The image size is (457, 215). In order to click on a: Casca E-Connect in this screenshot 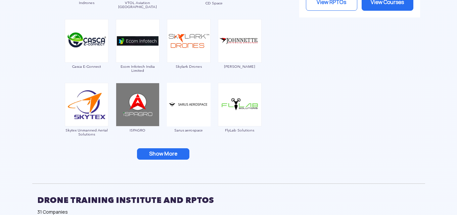, I will do `click(87, 53)`.